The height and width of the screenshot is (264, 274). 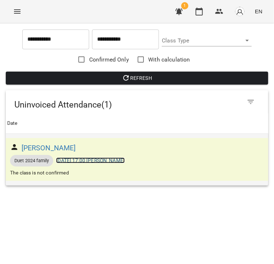 I want to click on button: Menu, so click(x=17, y=11).